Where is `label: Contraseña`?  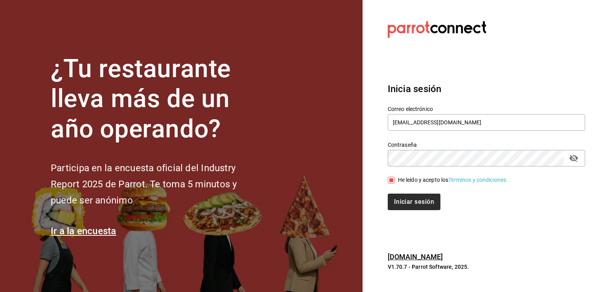
label: Contraseña is located at coordinates (487, 144).